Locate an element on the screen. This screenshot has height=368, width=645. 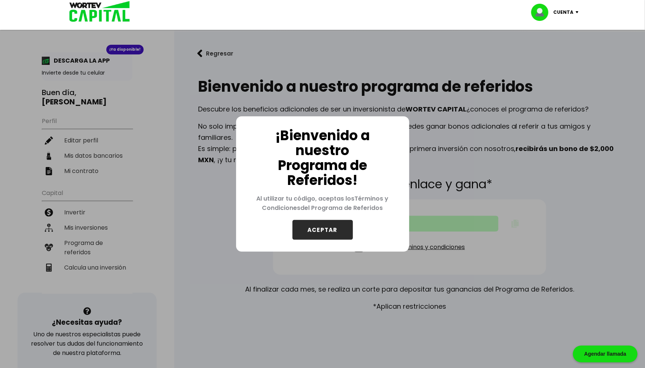
p: ¡Bienvenido a nuestro Programa de Referidos! is located at coordinates (323, 158).